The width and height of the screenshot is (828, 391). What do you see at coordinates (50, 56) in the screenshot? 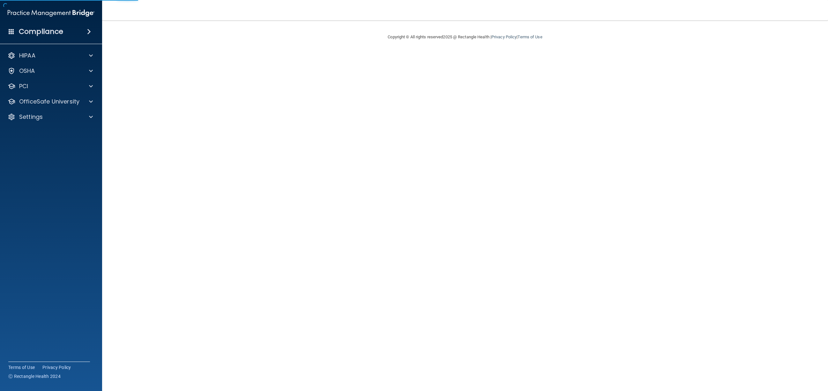
I see `a: HIPAA` at bounding box center [50, 56].